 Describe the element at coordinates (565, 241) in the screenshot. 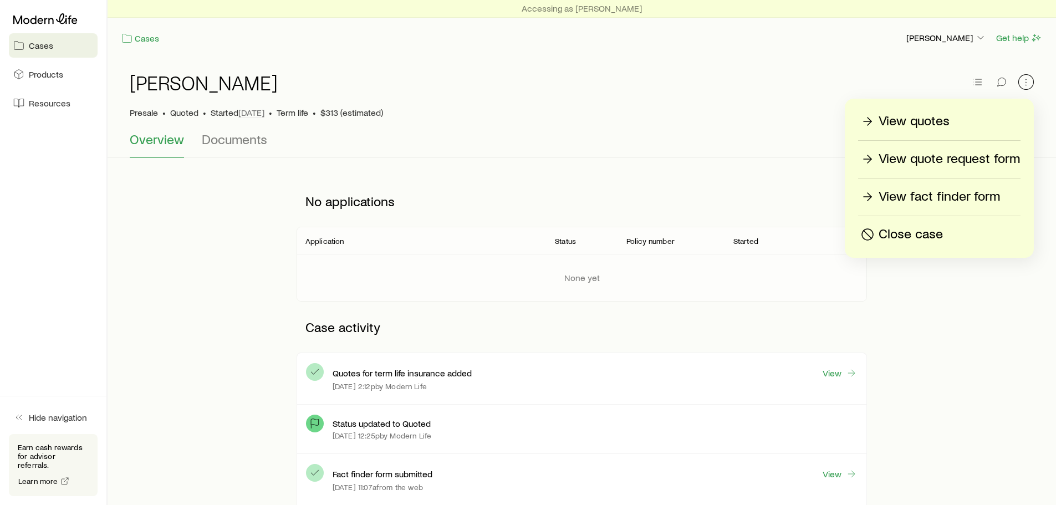

I see `p: Status` at that location.